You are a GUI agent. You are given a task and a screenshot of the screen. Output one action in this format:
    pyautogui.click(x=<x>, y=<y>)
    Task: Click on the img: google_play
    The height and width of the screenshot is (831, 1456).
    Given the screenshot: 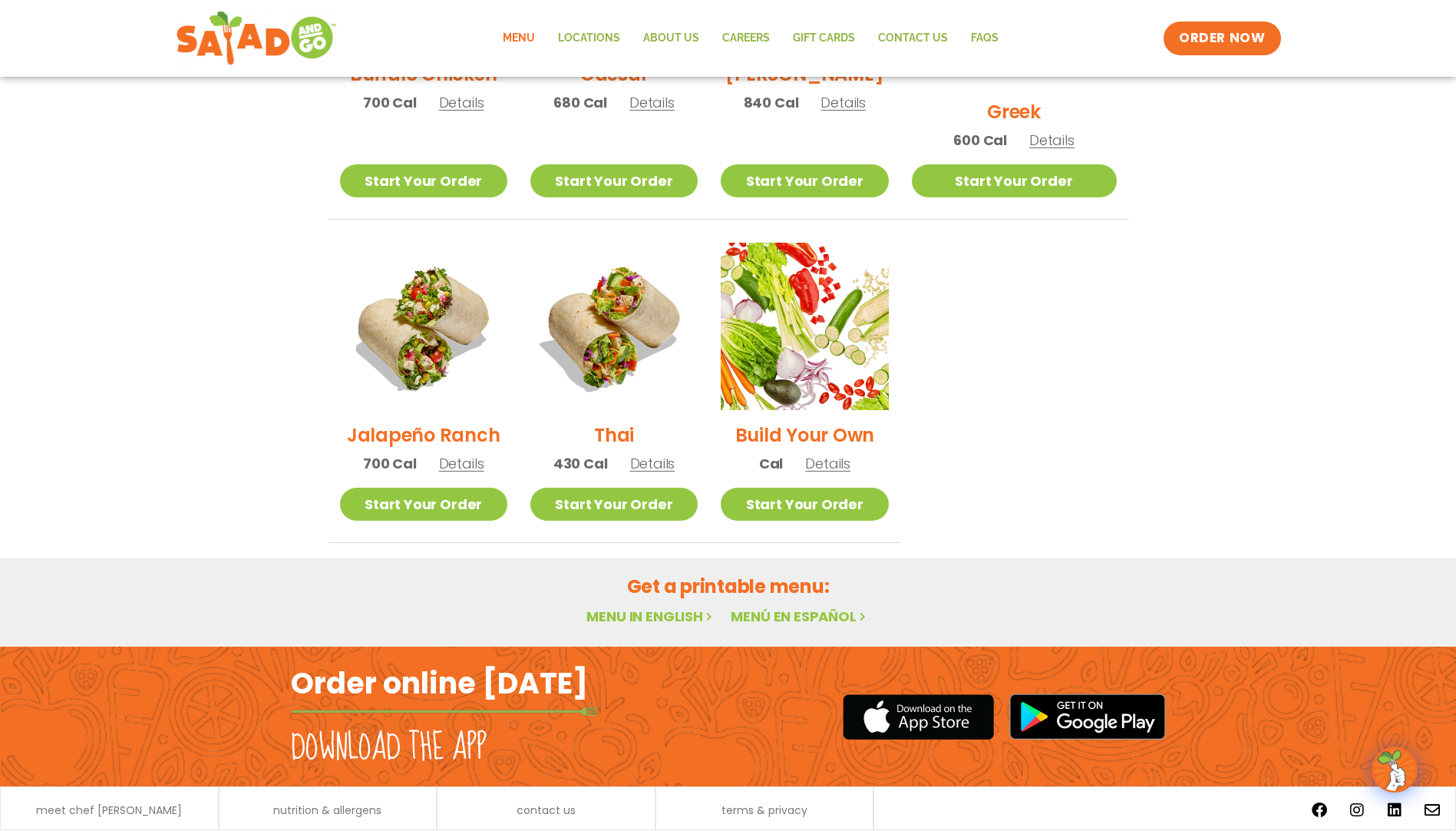 What is the action you would take?
    pyautogui.click(x=1087, y=716)
    